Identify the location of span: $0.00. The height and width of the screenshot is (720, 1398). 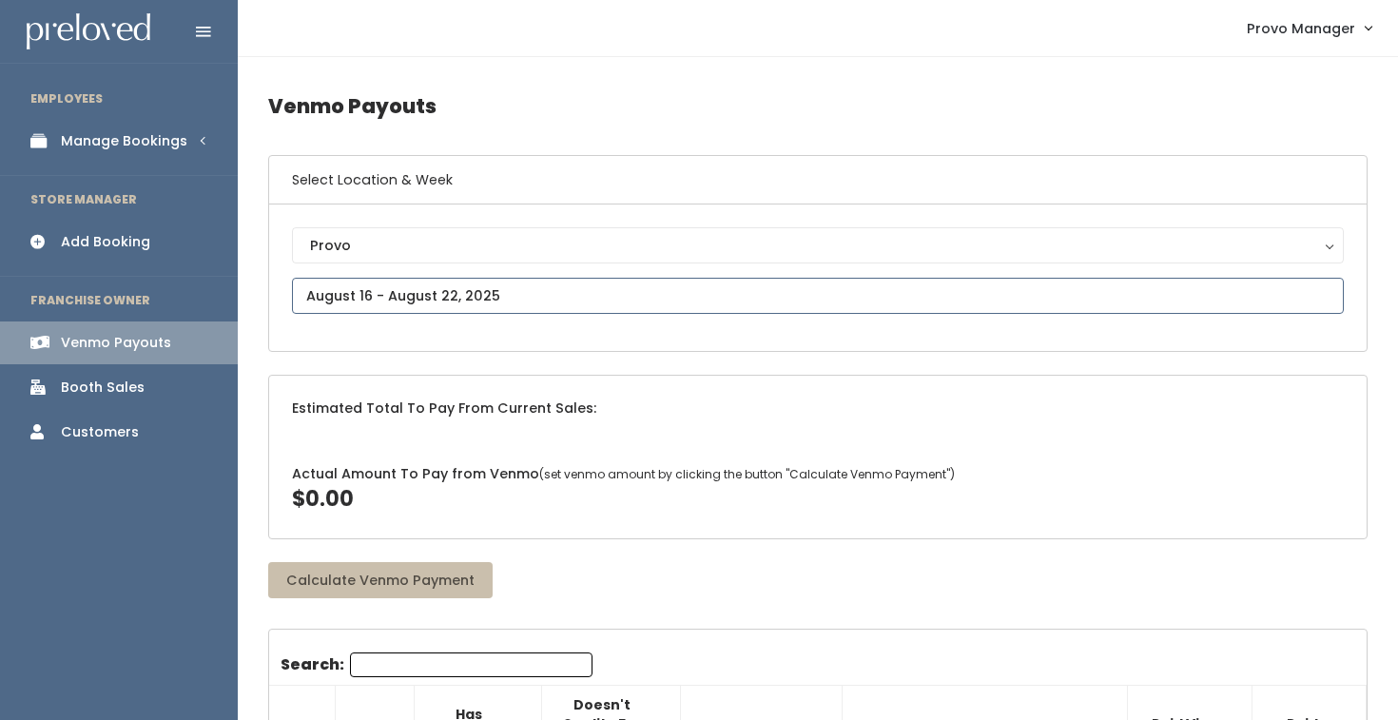
(322, 498).